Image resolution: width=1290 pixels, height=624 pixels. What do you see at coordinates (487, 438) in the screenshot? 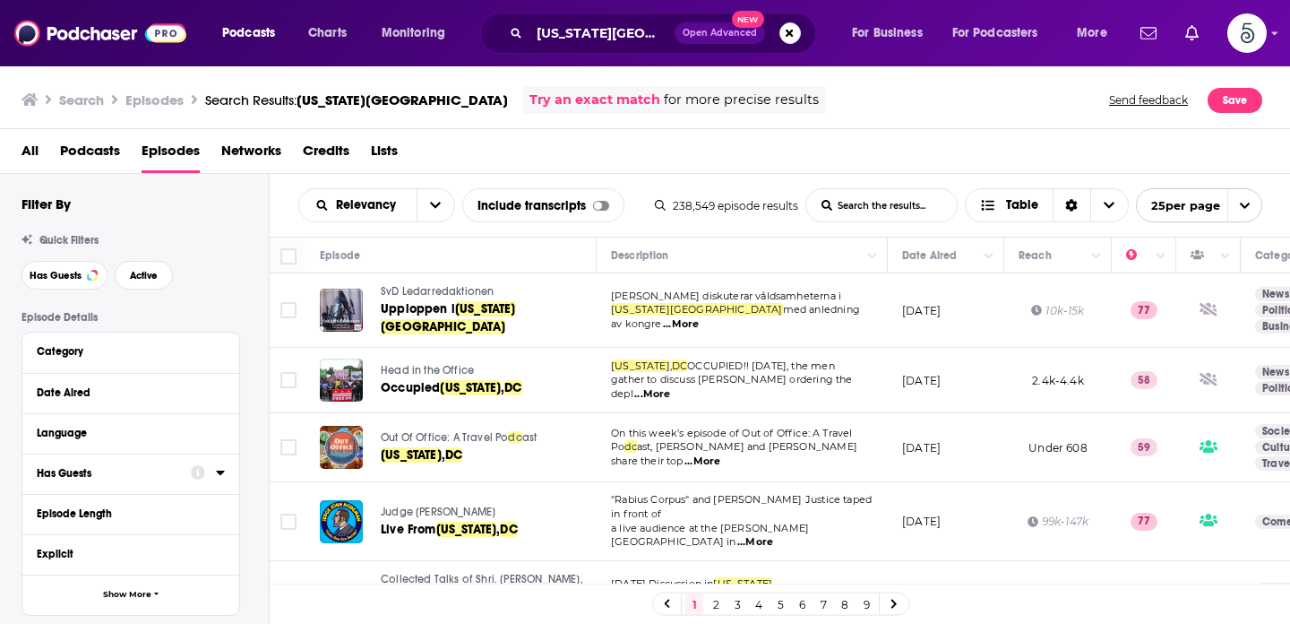
I see `a: Out Of Office: A Travel Podcast` at bounding box center [487, 438].